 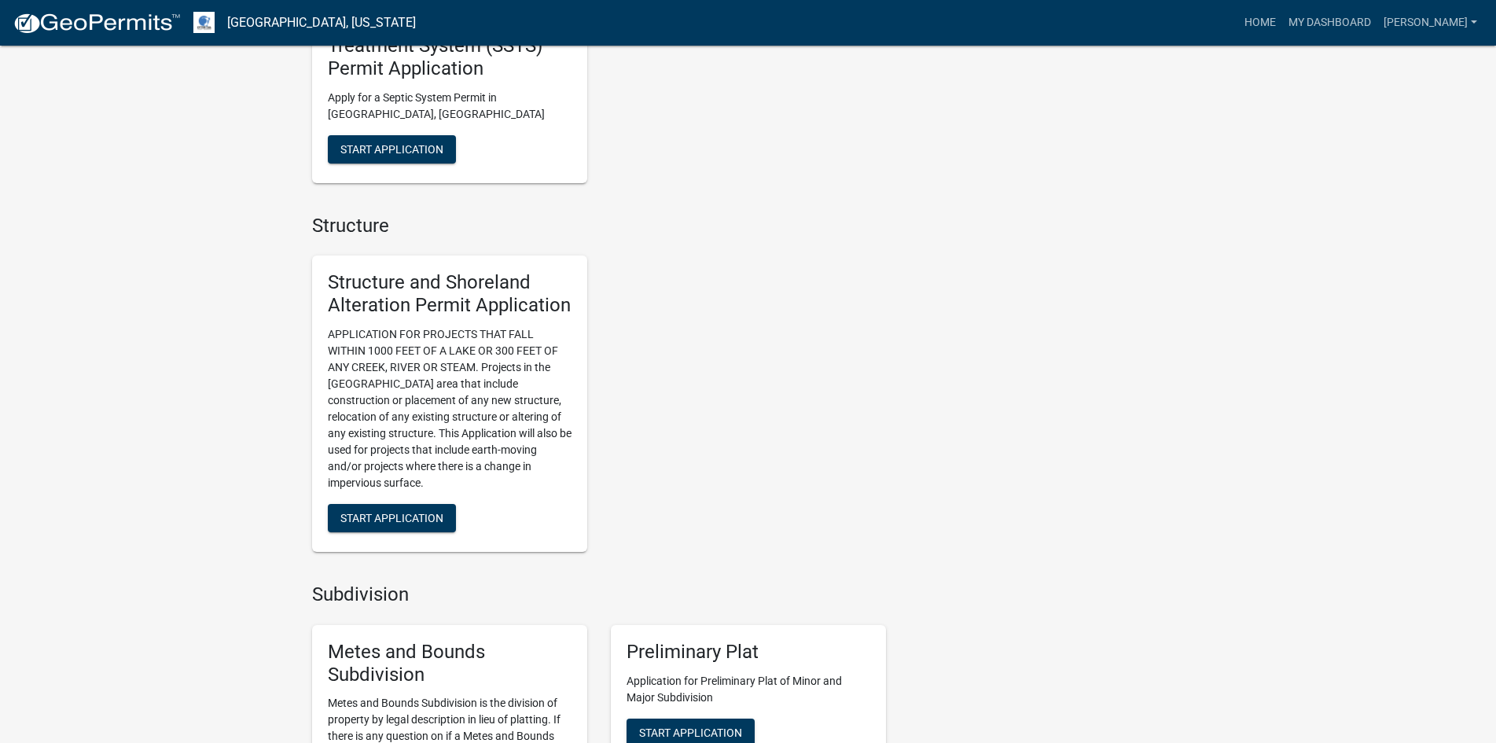 What do you see at coordinates (204, 22) in the screenshot?
I see `img: Otter Tail County, Minnesota` at bounding box center [204, 22].